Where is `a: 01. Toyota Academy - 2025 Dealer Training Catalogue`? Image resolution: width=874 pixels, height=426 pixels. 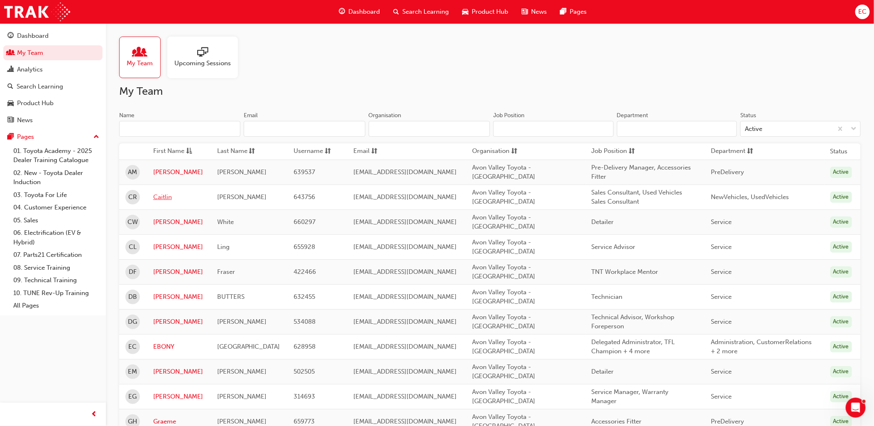
a: 01. Toyota Academy - 2025 Dealer Training Catalogue is located at coordinates (56, 155).